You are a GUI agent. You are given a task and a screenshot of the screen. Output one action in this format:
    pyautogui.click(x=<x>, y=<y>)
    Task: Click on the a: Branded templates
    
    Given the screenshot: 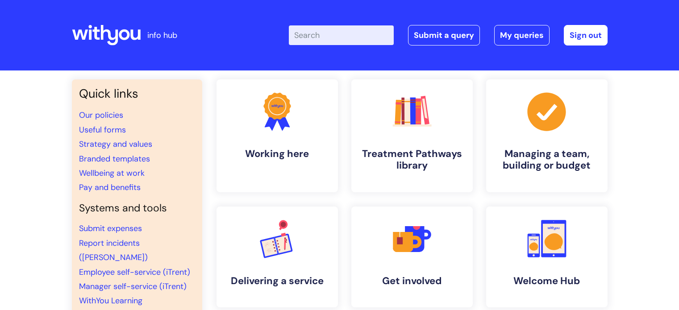 What is the action you would take?
    pyautogui.click(x=114, y=159)
    